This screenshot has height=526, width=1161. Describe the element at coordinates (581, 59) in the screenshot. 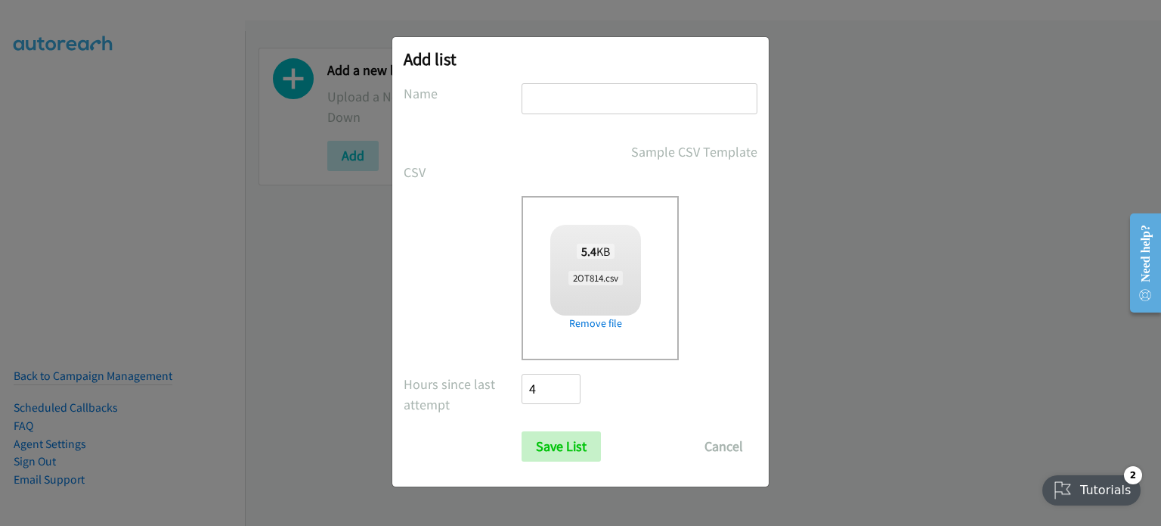

I see `h2: Add list` at that location.